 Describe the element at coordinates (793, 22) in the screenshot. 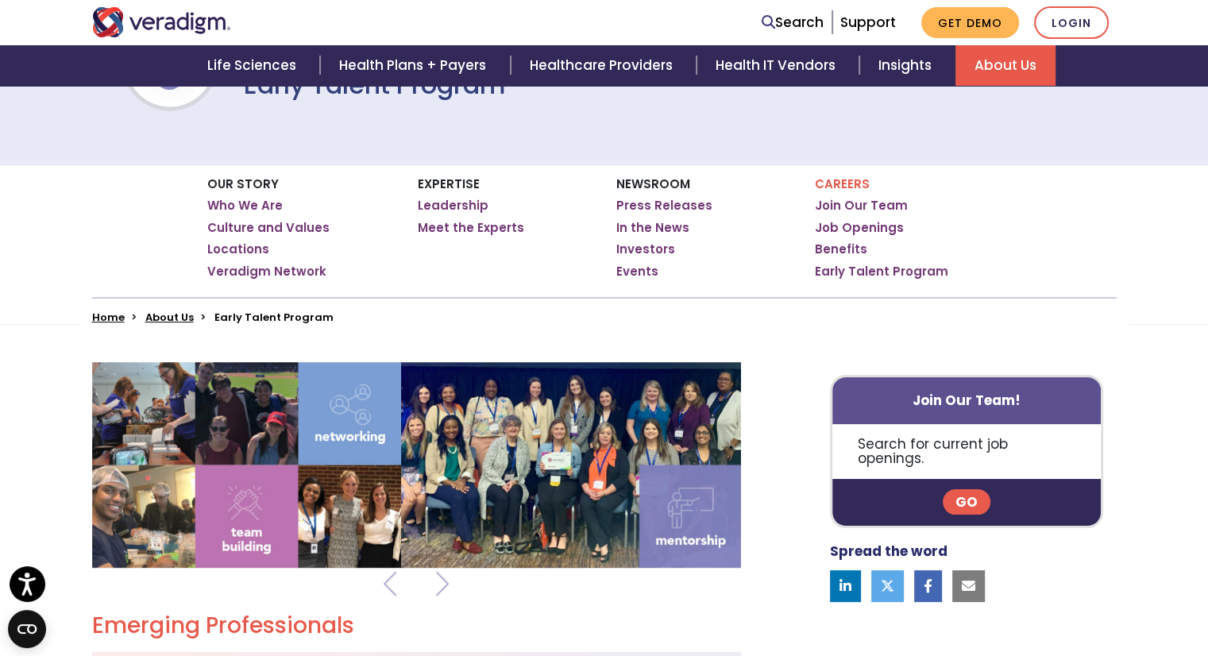

I see `a: Search` at that location.